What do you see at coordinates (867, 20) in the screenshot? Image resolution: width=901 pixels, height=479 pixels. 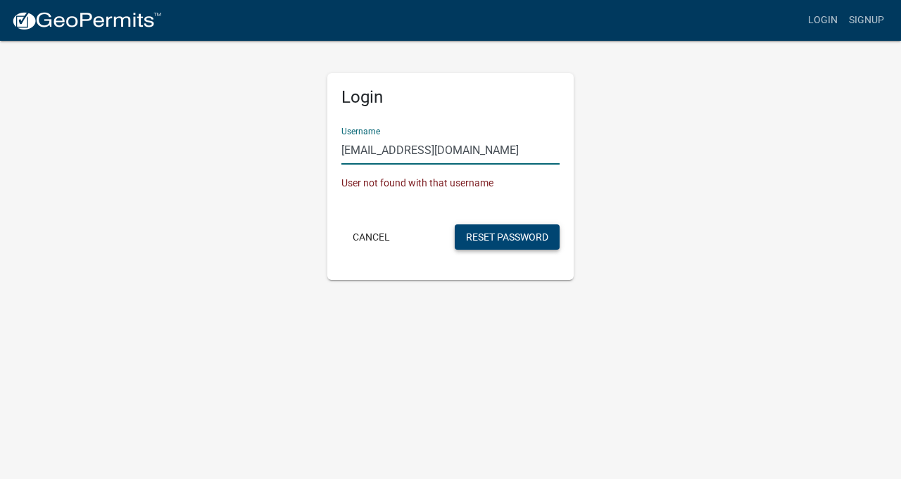 I see `a: Signup` at bounding box center [867, 20].